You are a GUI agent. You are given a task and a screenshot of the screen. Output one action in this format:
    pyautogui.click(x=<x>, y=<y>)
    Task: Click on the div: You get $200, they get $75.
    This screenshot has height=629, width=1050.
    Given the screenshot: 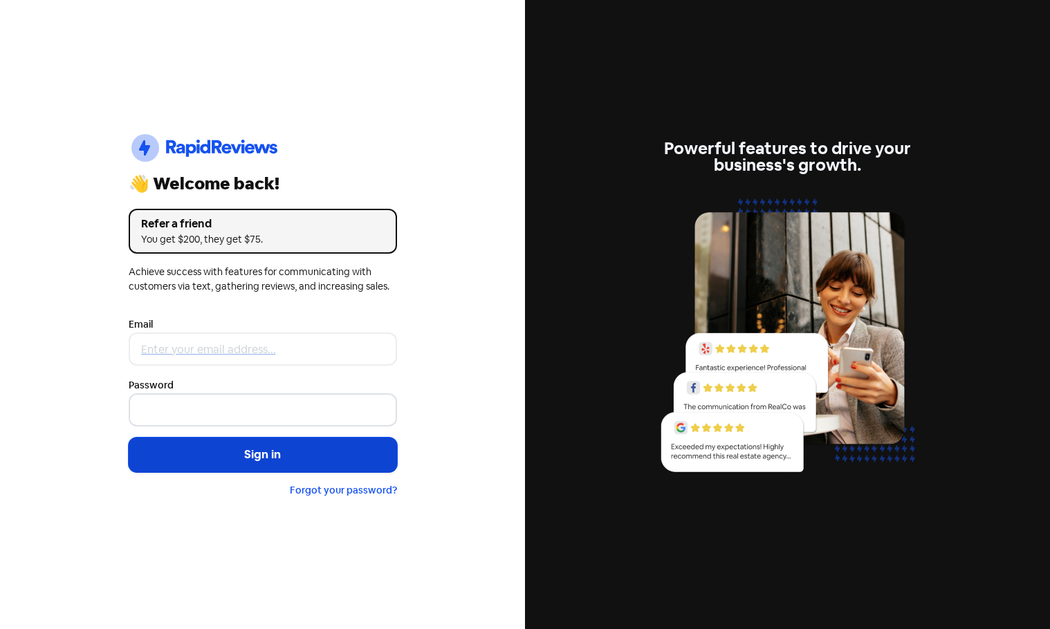 What is the action you would take?
    pyautogui.click(x=263, y=239)
    